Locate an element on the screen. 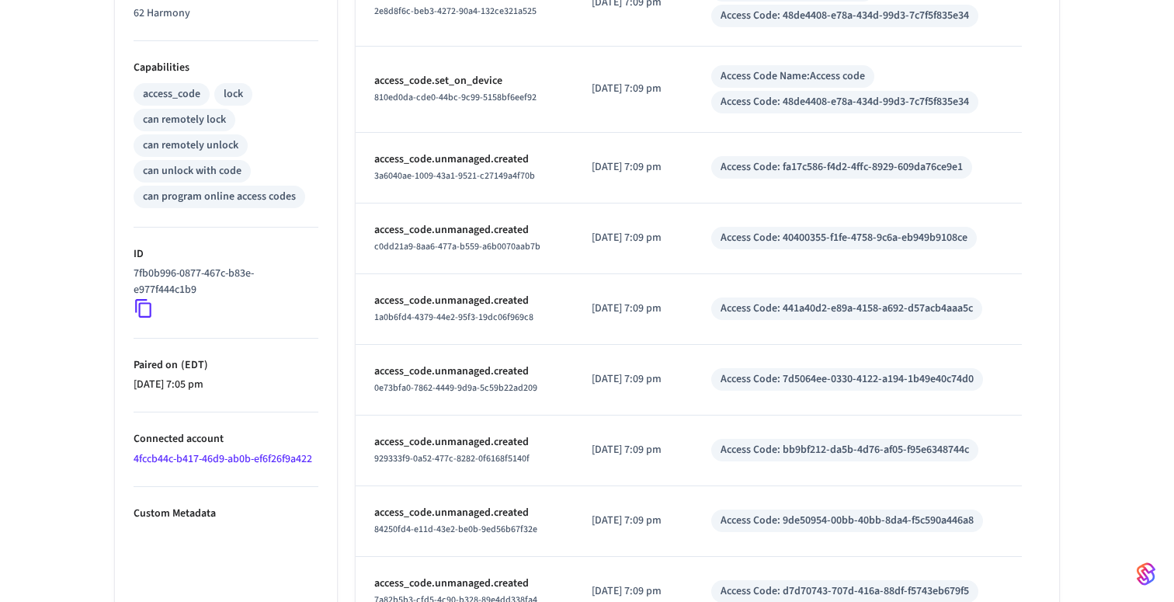 The height and width of the screenshot is (602, 1174). p: access_code.set_on_device is located at coordinates (464, 81).